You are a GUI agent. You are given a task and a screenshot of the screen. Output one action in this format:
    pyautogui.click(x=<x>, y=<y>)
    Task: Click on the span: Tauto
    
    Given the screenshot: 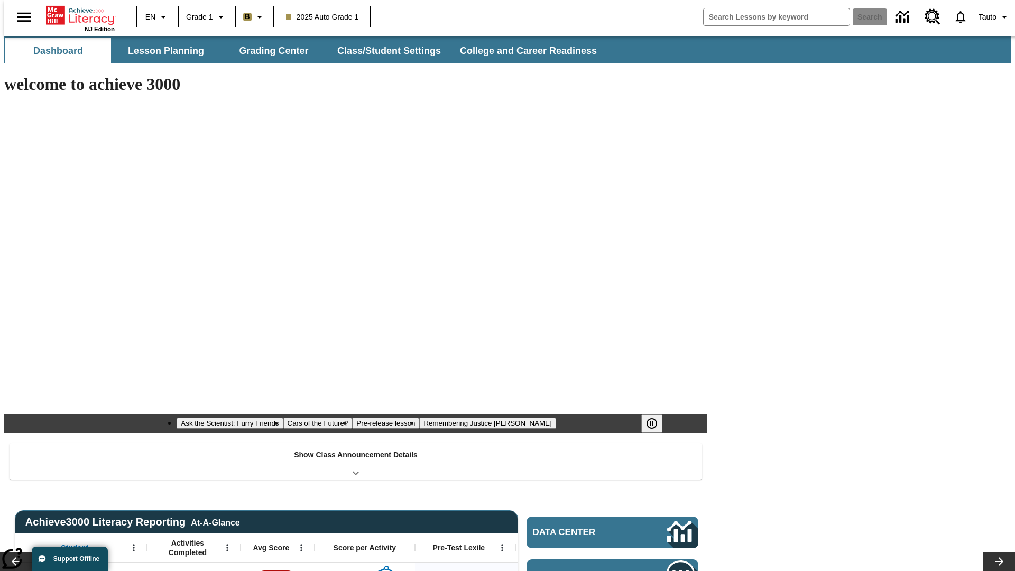 What is the action you would take?
    pyautogui.click(x=988, y=17)
    